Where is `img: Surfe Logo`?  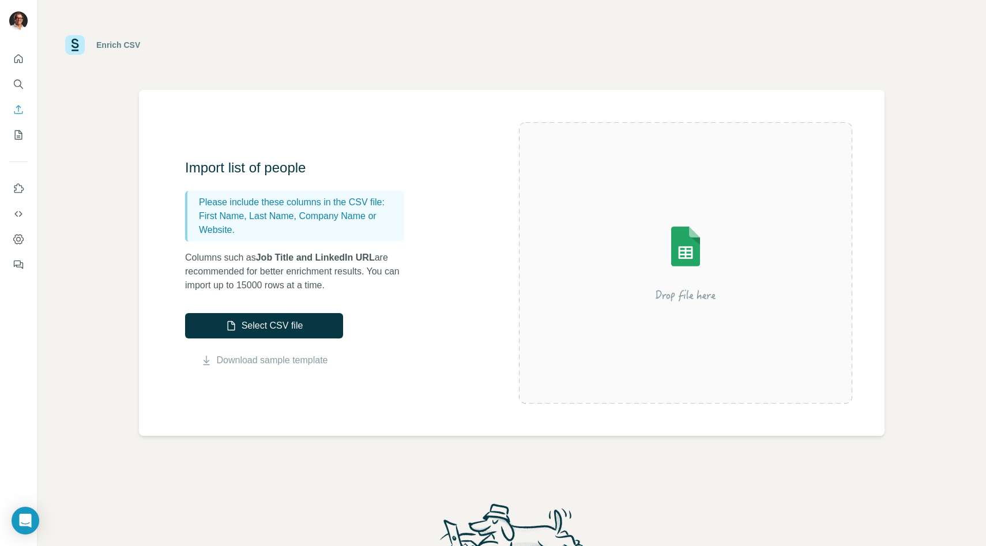
img: Surfe Logo is located at coordinates (75, 45).